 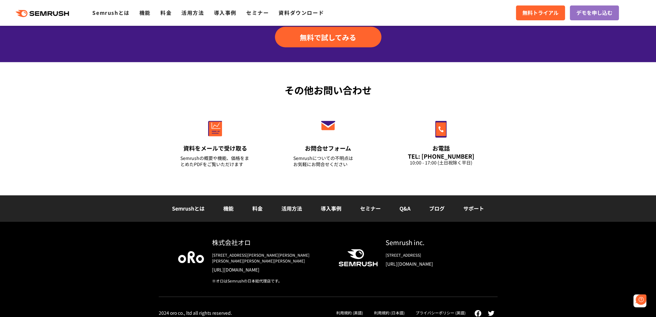 What do you see at coordinates (215, 148) in the screenshot?
I see `div: 資料をメールで受け取る` at bounding box center [215, 148].